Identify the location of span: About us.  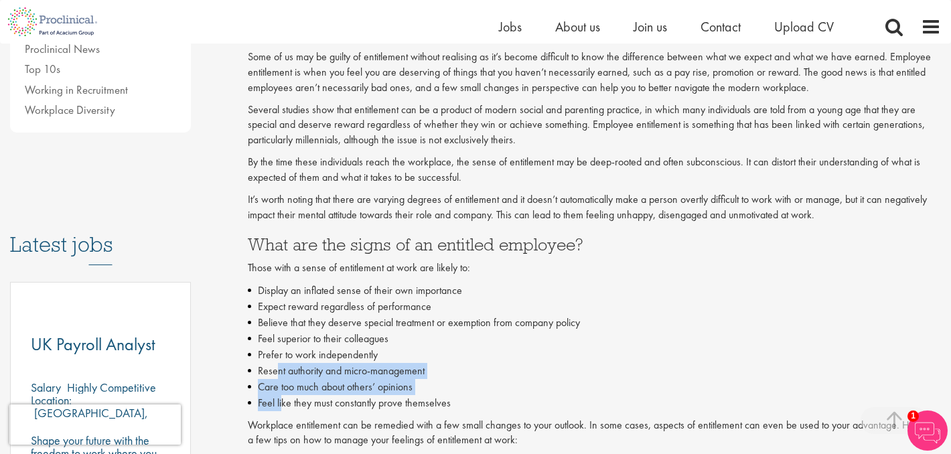
(577, 27).